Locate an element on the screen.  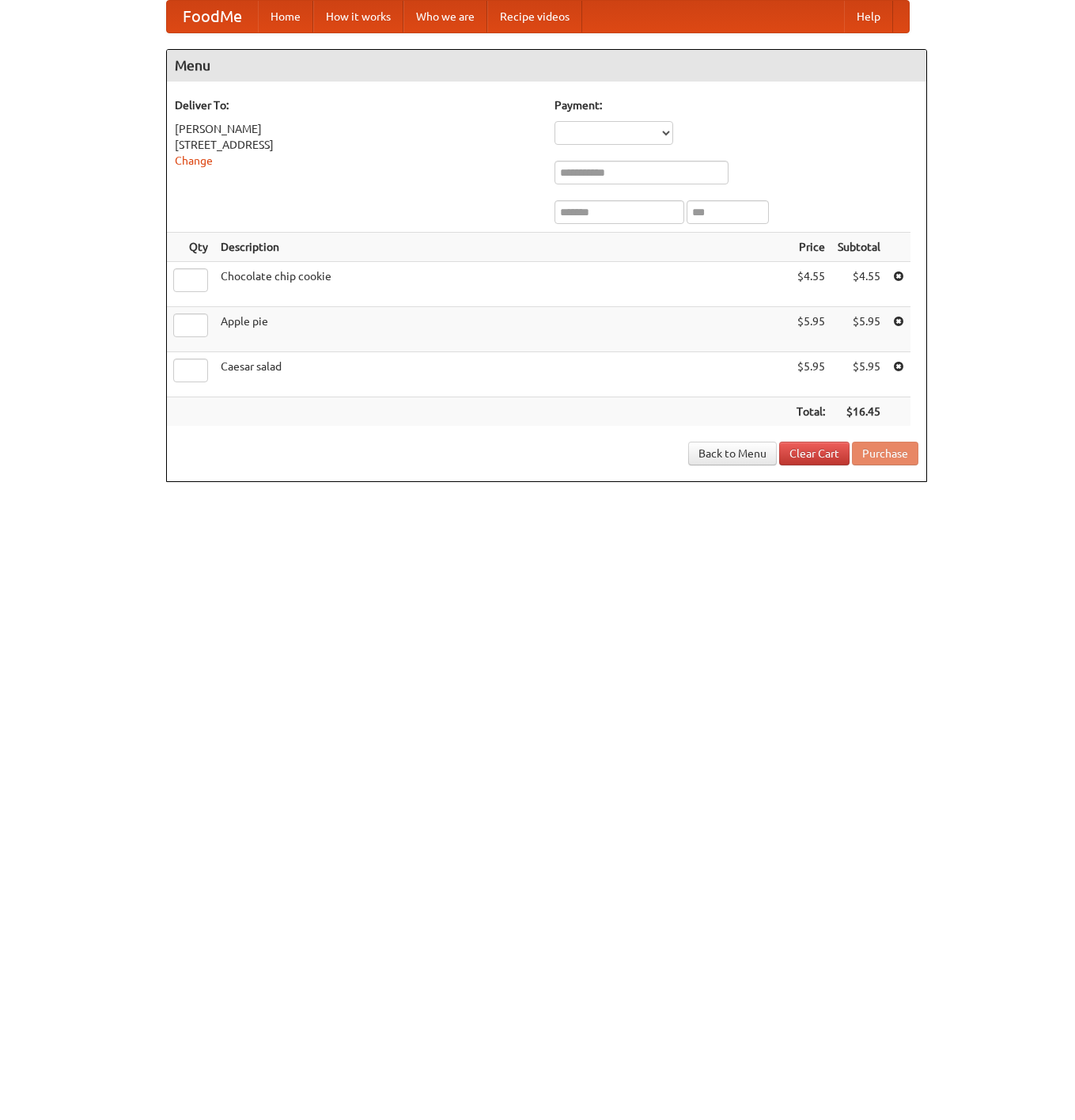
td: Chocolate chip cookie is located at coordinates (502, 284).